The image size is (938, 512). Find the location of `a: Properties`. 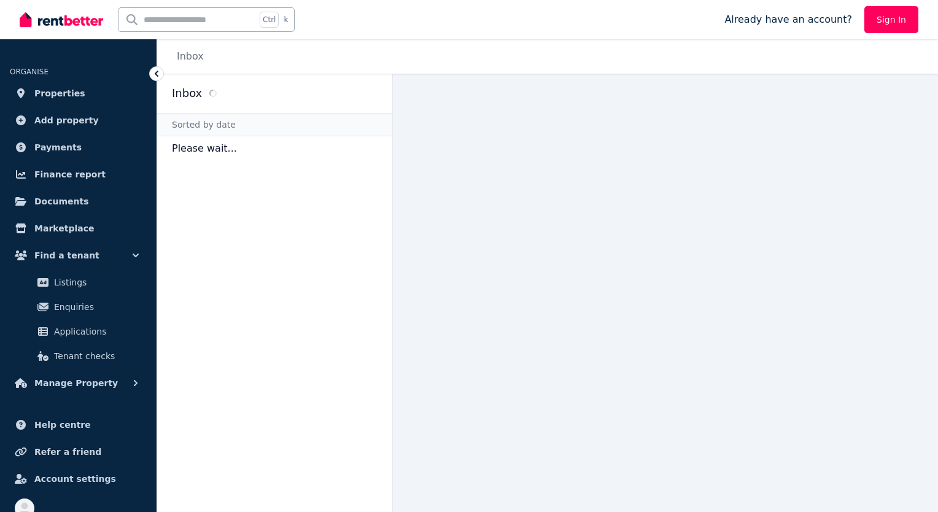

a: Properties is located at coordinates (78, 93).